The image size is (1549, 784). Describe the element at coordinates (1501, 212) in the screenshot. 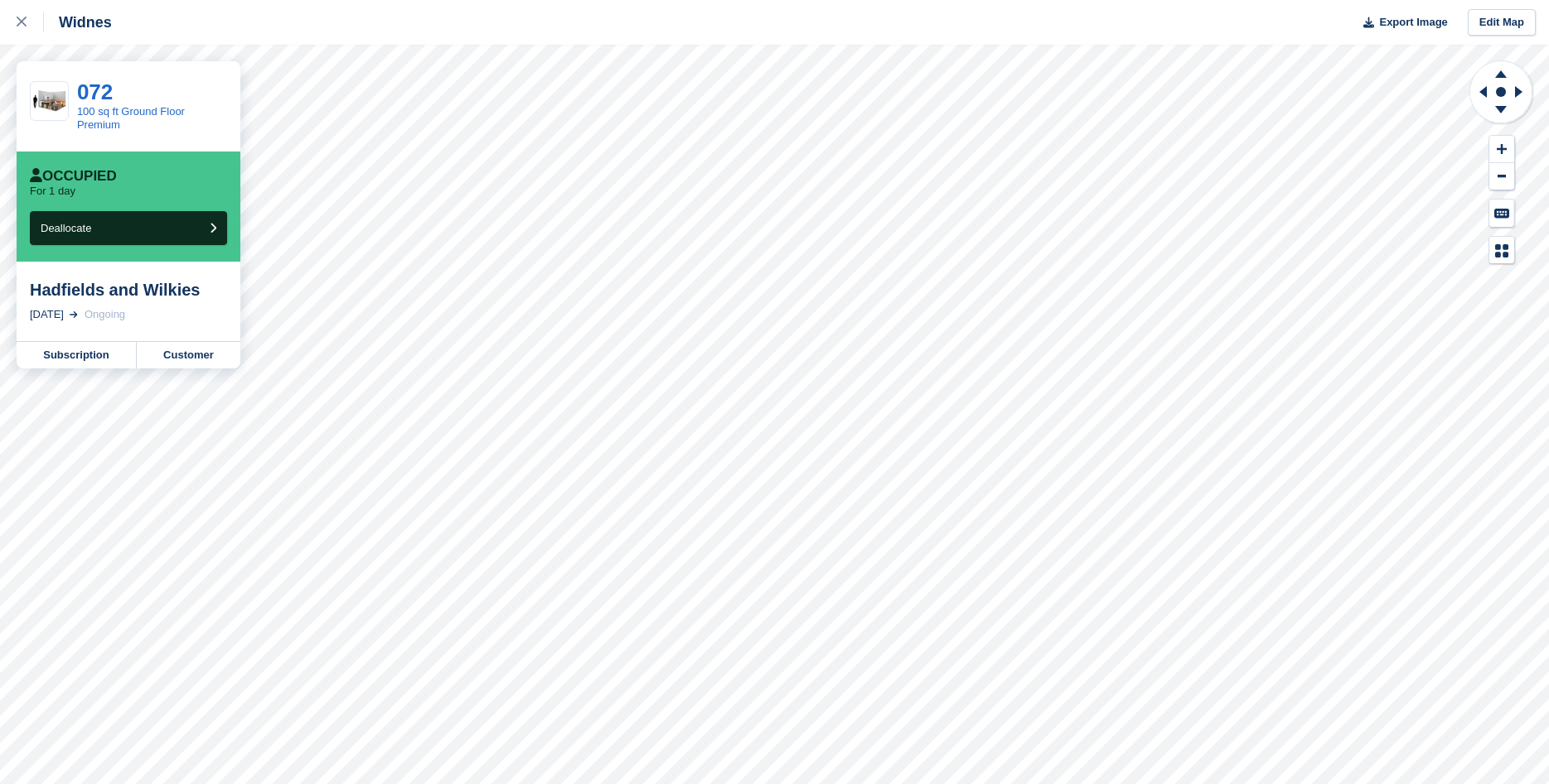

I see `button: Keyboard Shortcuts` at that location.